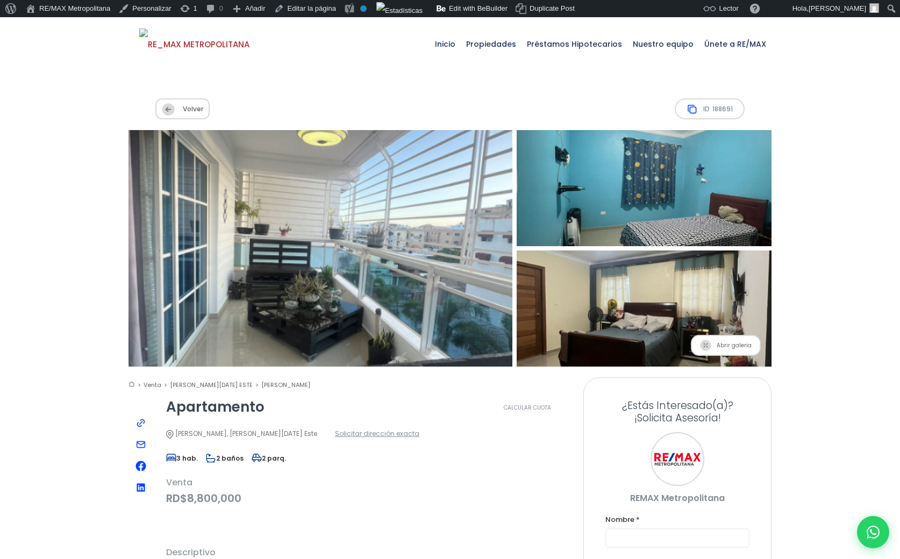 The height and width of the screenshot is (559, 900). Describe the element at coordinates (141, 423) in the screenshot. I see `span: Copiar enlace` at that location.